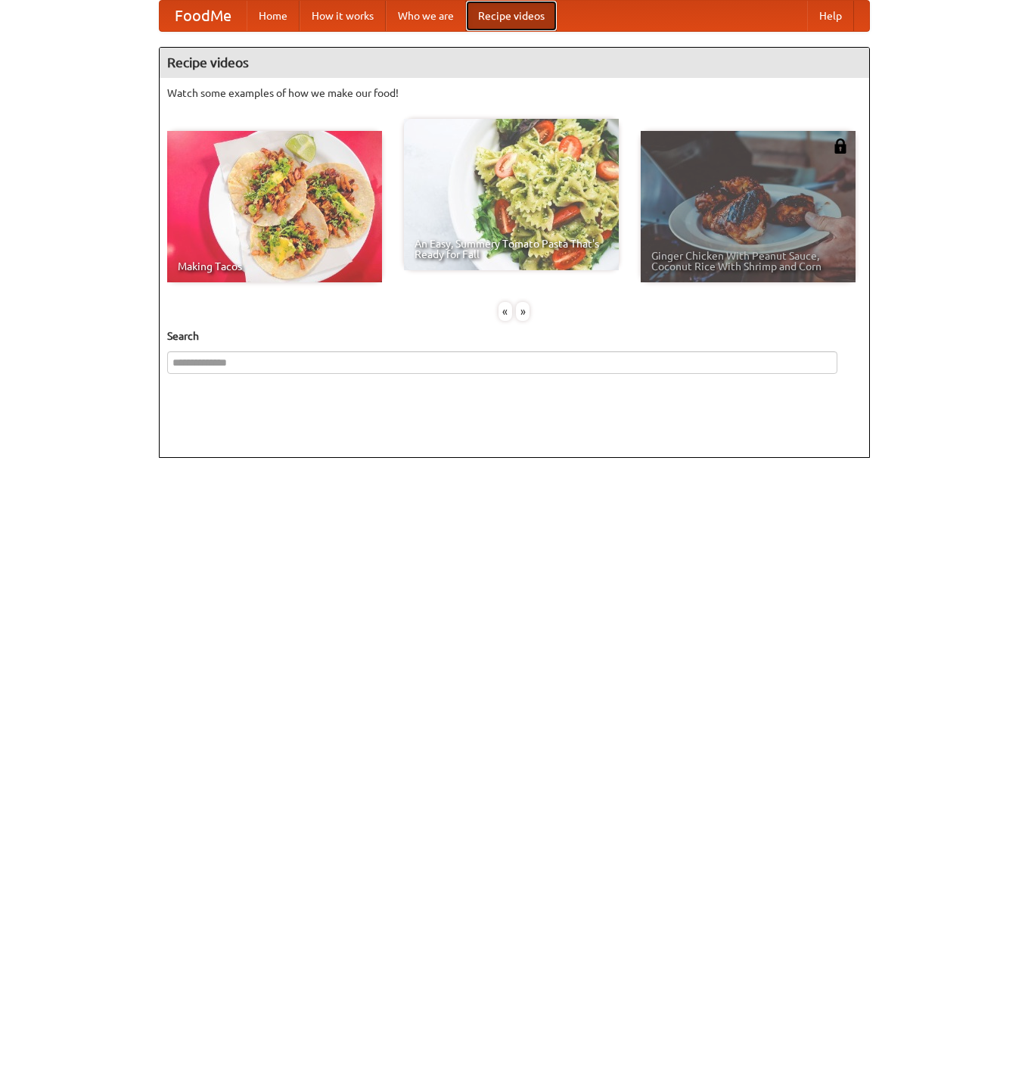  I want to click on a: How it works, so click(343, 16).